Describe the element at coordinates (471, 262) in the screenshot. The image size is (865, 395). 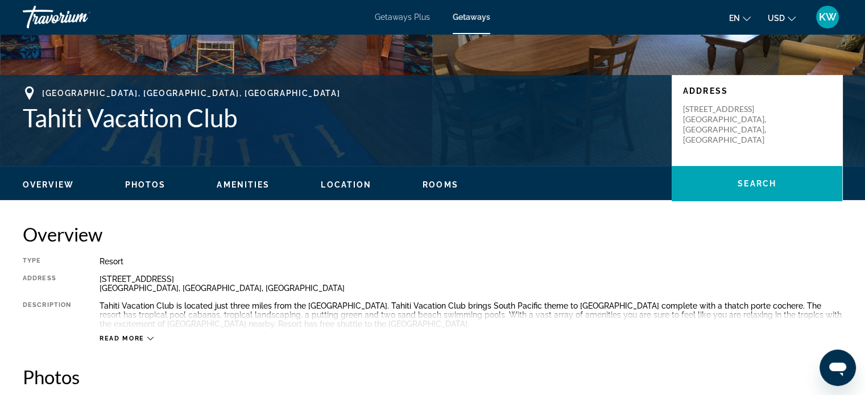
I see `div: Resort` at that location.